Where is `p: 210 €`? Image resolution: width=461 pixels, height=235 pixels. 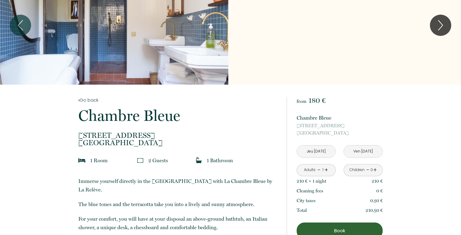
p: 210 € is located at coordinates (377, 181).